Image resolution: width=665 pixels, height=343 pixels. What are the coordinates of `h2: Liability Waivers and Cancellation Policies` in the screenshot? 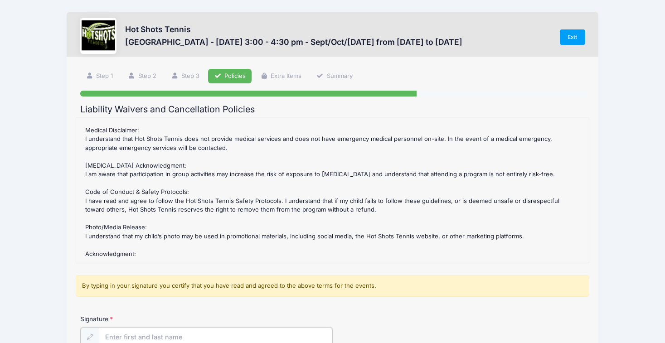 It's located at (333, 109).